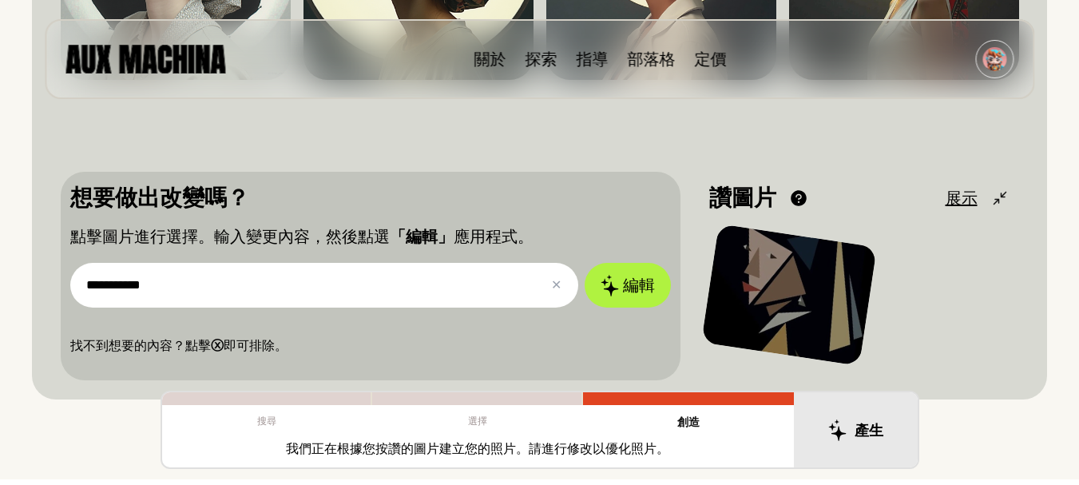 This screenshot has height=485, width=1079. Describe the element at coordinates (711, 59) in the screenshot. I see `a: 定價` at that location.